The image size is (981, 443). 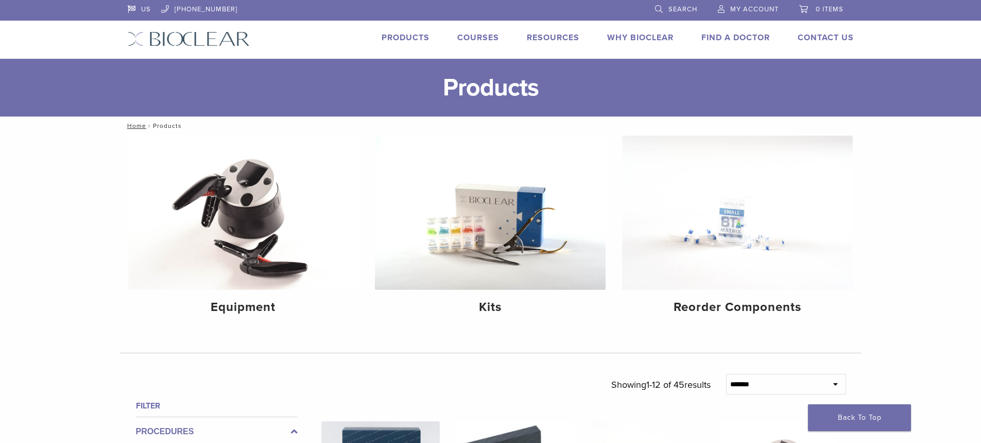 What do you see at coordinates (738, 307) in the screenshot?
I see `h4: Reorder Components` at bounding box center [738, 307].